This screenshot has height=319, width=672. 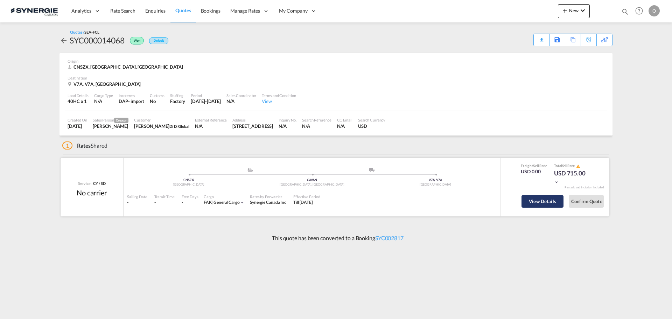 What do you see at coordinates (157, 101) in the screenshot?
I see `div: No` at bounding box center [157, 101].